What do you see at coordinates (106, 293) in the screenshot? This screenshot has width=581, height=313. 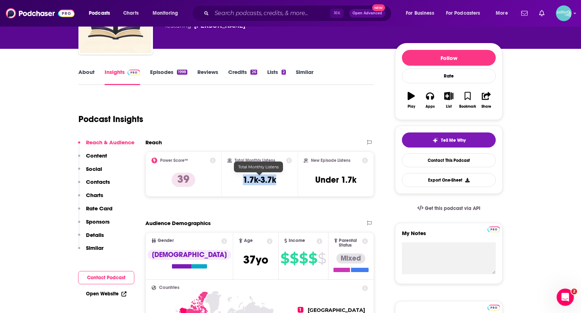 I see `a: Open Website` at bounding box center [106, 293].